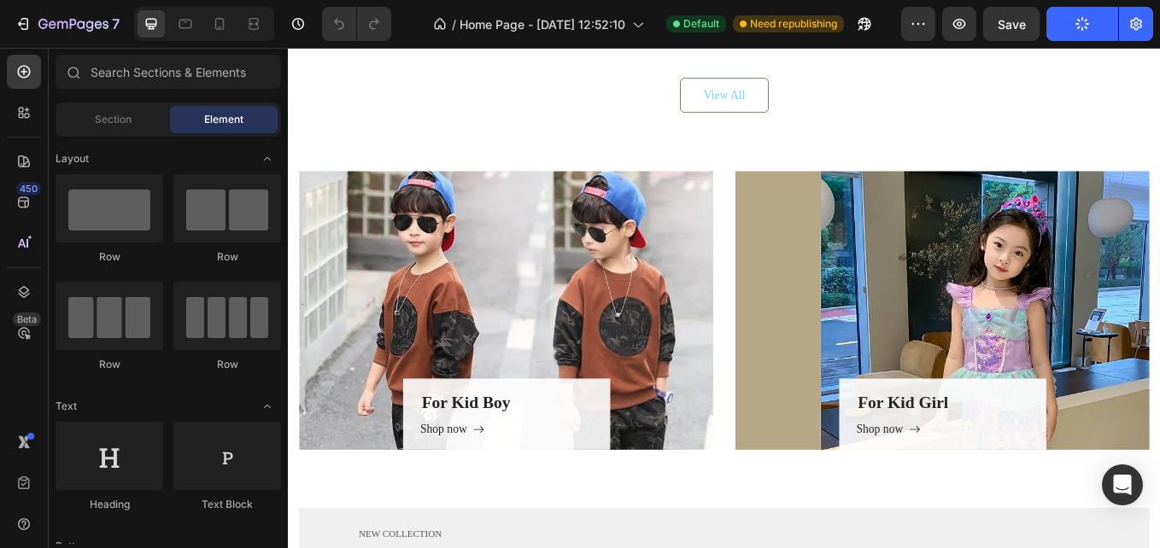 Image resolution: width=1160 pixels, height=548 pixels. Describe the element at coordinates (26, 319) in the screenshot. I see `div: Beta` at that location.